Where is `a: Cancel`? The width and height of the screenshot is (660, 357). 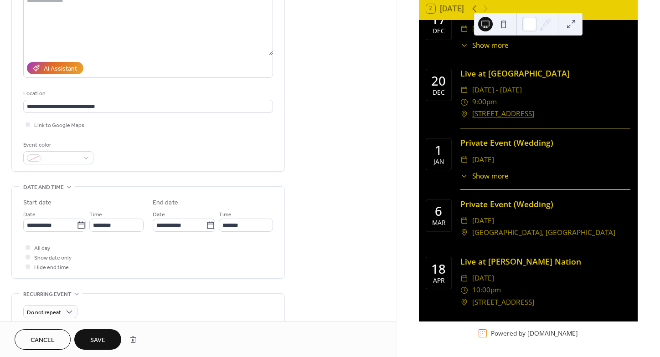 a: Cancel is located at coordinates (42, 339).